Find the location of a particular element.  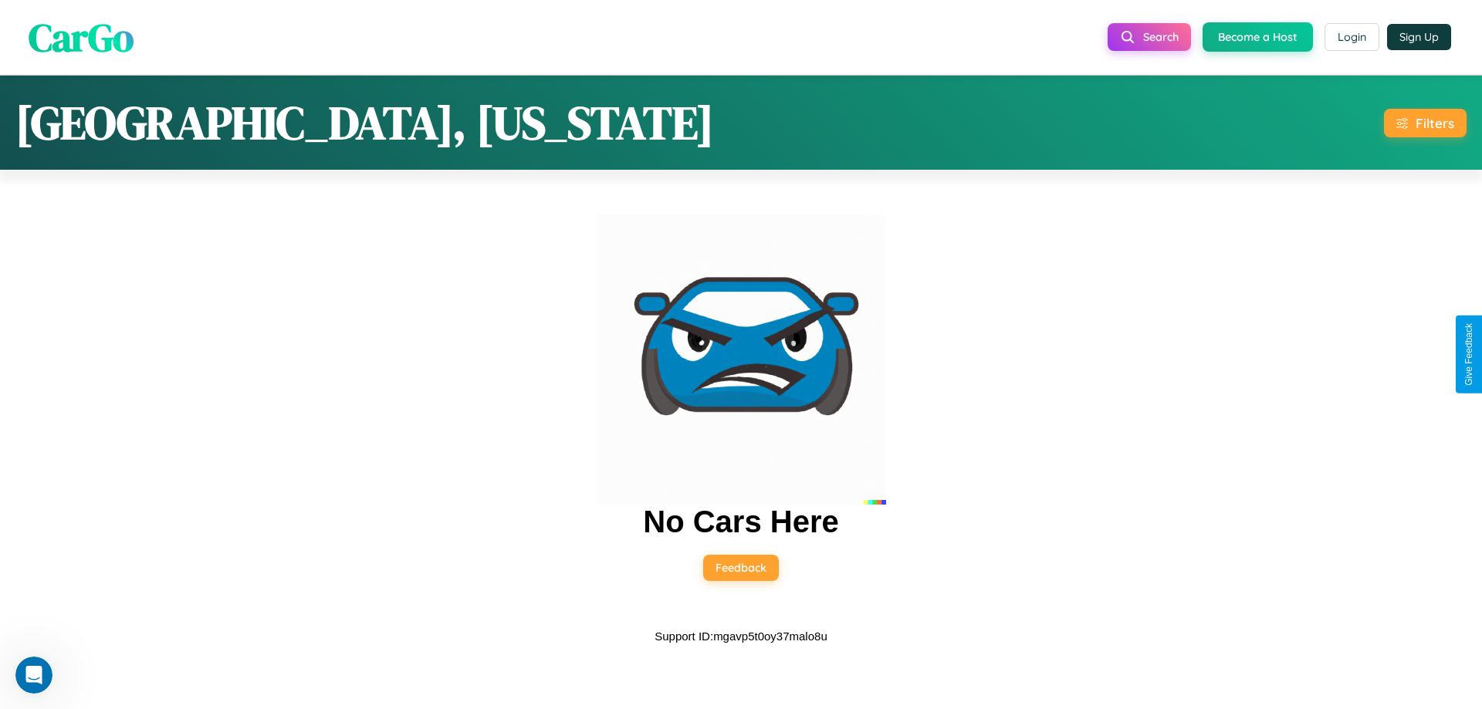

button: Filters is located at coordinates (1425, 123).